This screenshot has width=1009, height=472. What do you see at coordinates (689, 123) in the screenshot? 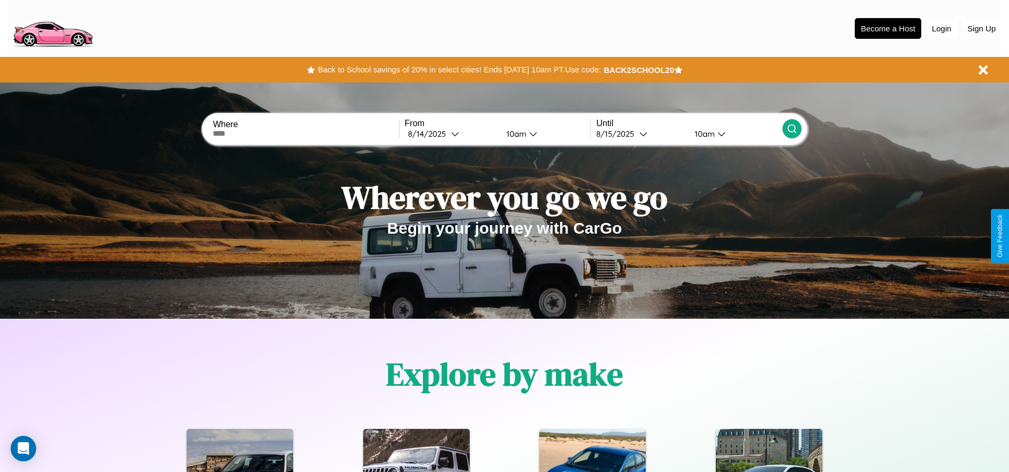
I see `label: Until` at bounding box center [689, 123].